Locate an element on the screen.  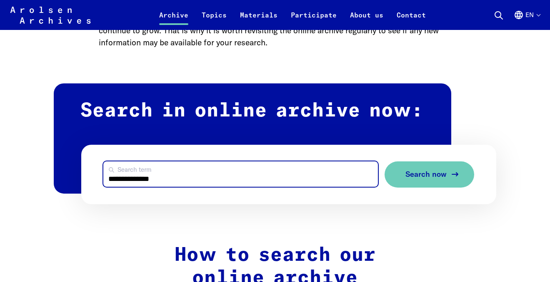
h2: Search in online archive now: is located at coordinates (252, 138).